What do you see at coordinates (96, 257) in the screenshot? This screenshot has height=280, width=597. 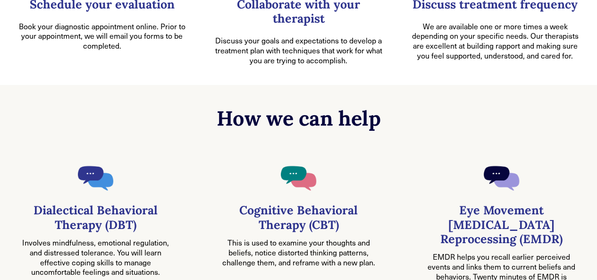 I see `p: Involves mindfulness, emotional regulation, and distressed tolerance. You will learn effective co...` at bounding box center [96, 257].